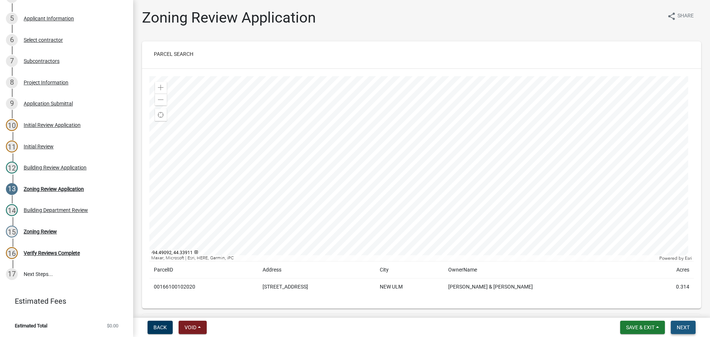 This screenshot has width=710, height=337. What do you see at coordinates (316, 270) in the screenshot?
I see `td: Address` at bounding box center [316, 270].